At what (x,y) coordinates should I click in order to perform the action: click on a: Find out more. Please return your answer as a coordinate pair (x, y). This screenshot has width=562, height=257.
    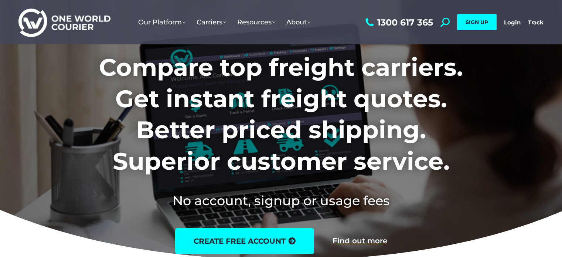
    Looking at the image, I should click on (360, 241).